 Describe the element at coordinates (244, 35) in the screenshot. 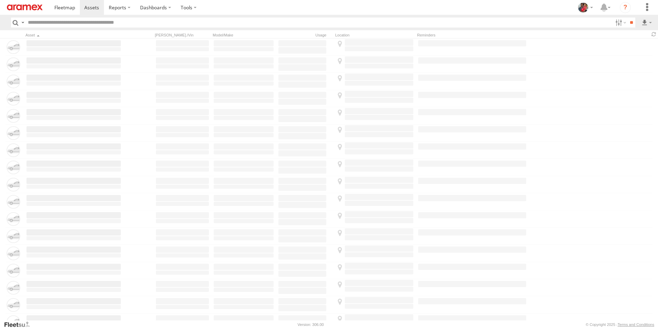

I see `div: Model/Make` at that location.